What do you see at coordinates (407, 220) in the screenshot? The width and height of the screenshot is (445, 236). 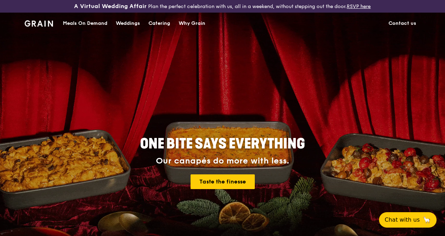 I see `button: Chat with us🦙` at bounding box center [407, 220].